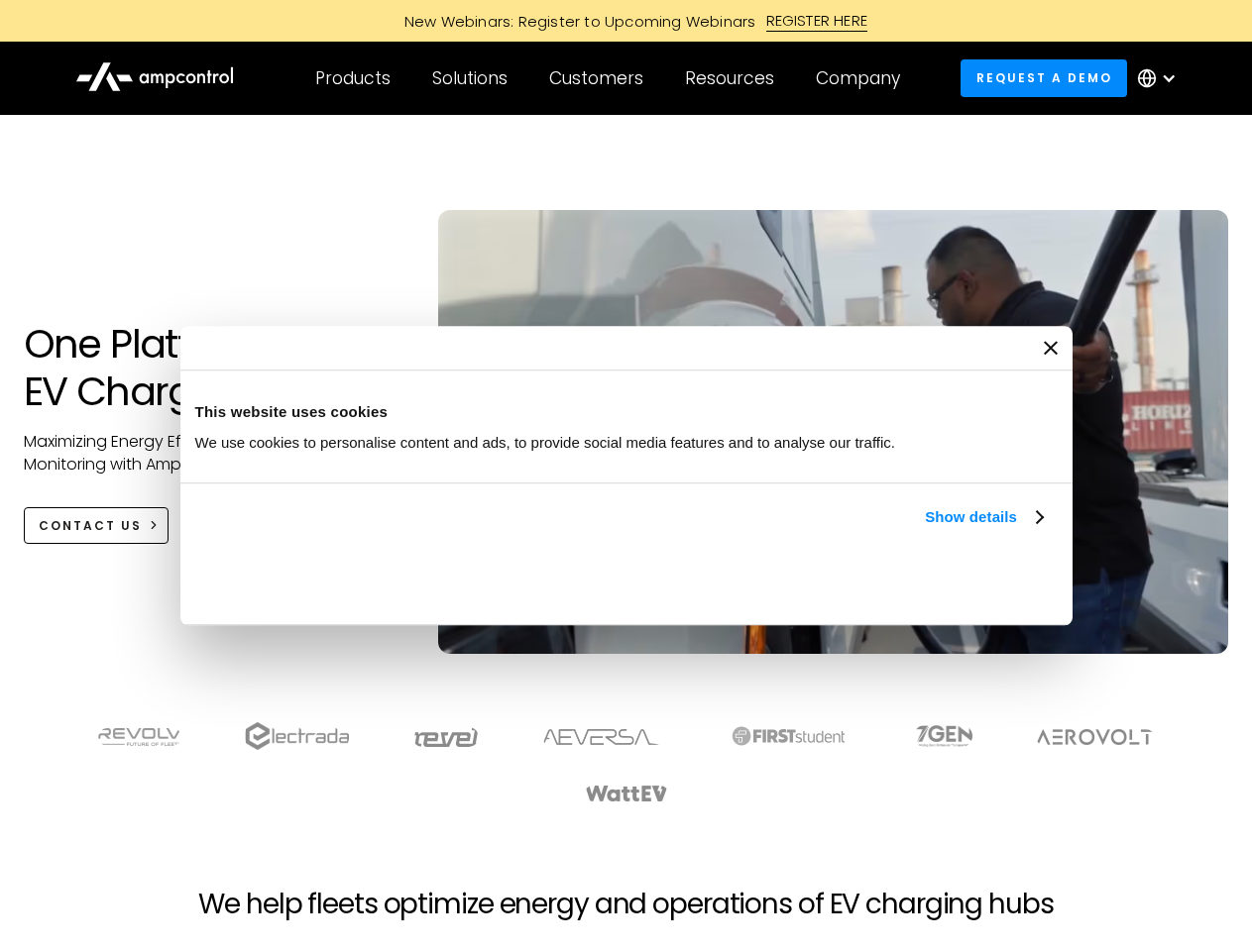 Image resolution: width=1252 pixels, height=951 pixels. I want to click on img: WattEV logo, so click(626, 794).